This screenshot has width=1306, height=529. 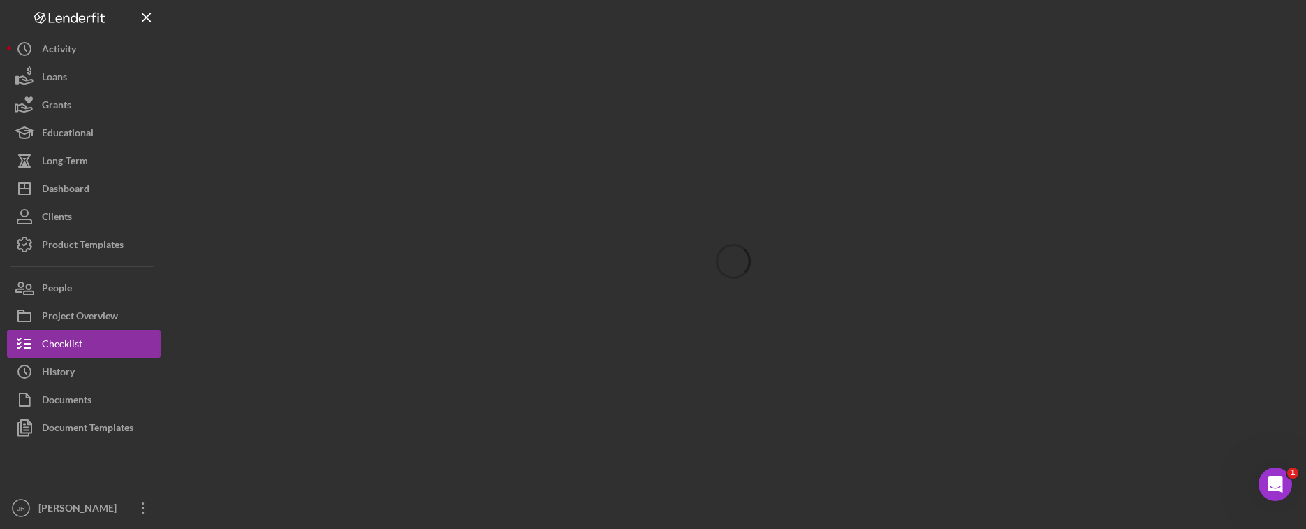 I want to click on div: Dashboard, so click(x=66, y=190).